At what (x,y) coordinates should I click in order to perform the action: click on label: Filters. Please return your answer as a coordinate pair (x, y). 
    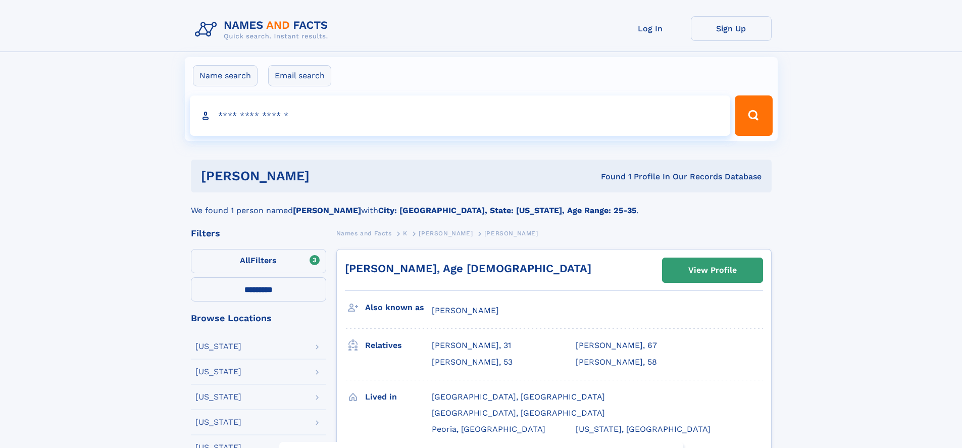
    Looking at the image, I should click on (258, 261).